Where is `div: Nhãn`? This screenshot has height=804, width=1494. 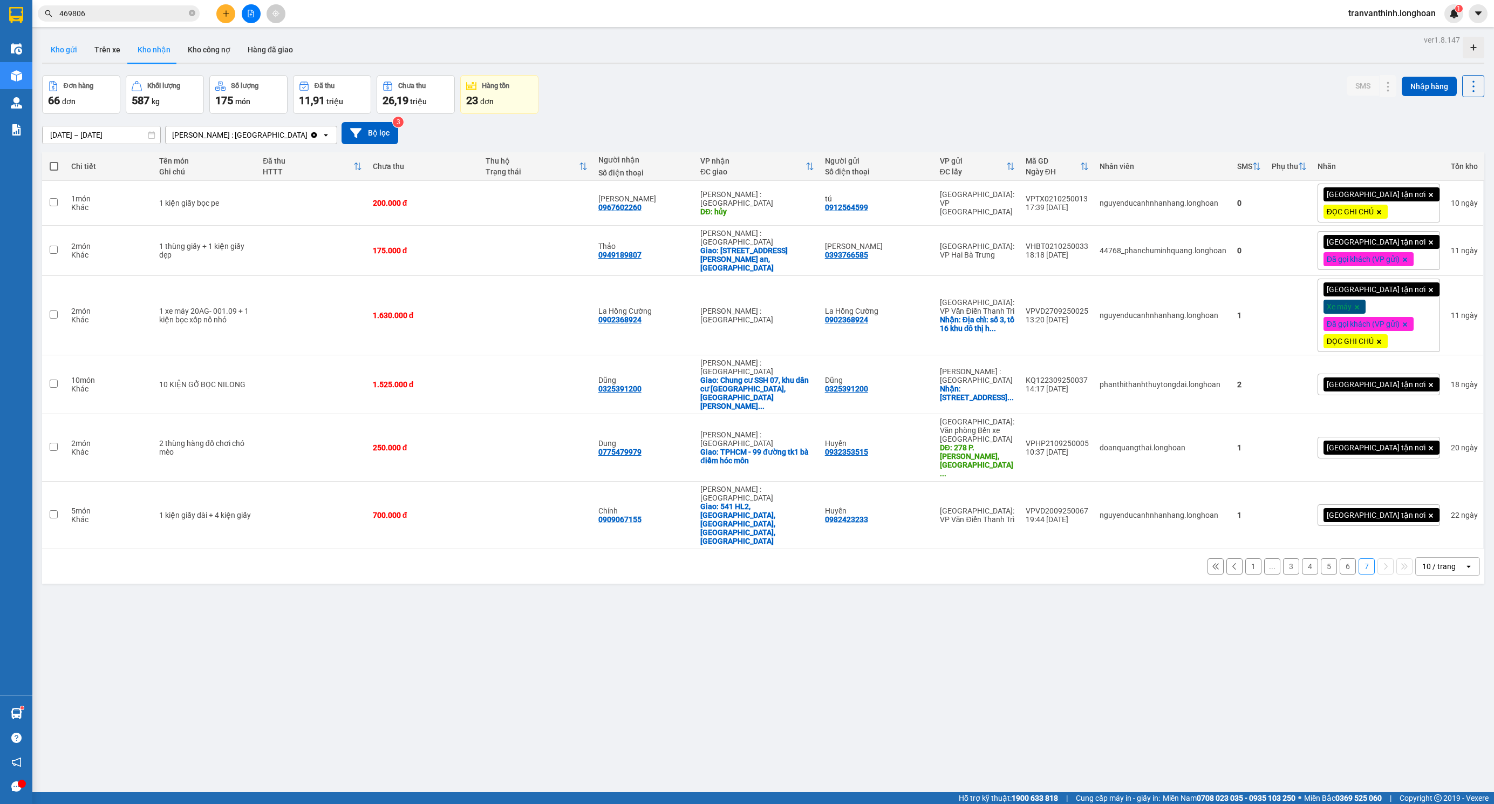 div: Nhãn is located at coordinates (1379, 166).